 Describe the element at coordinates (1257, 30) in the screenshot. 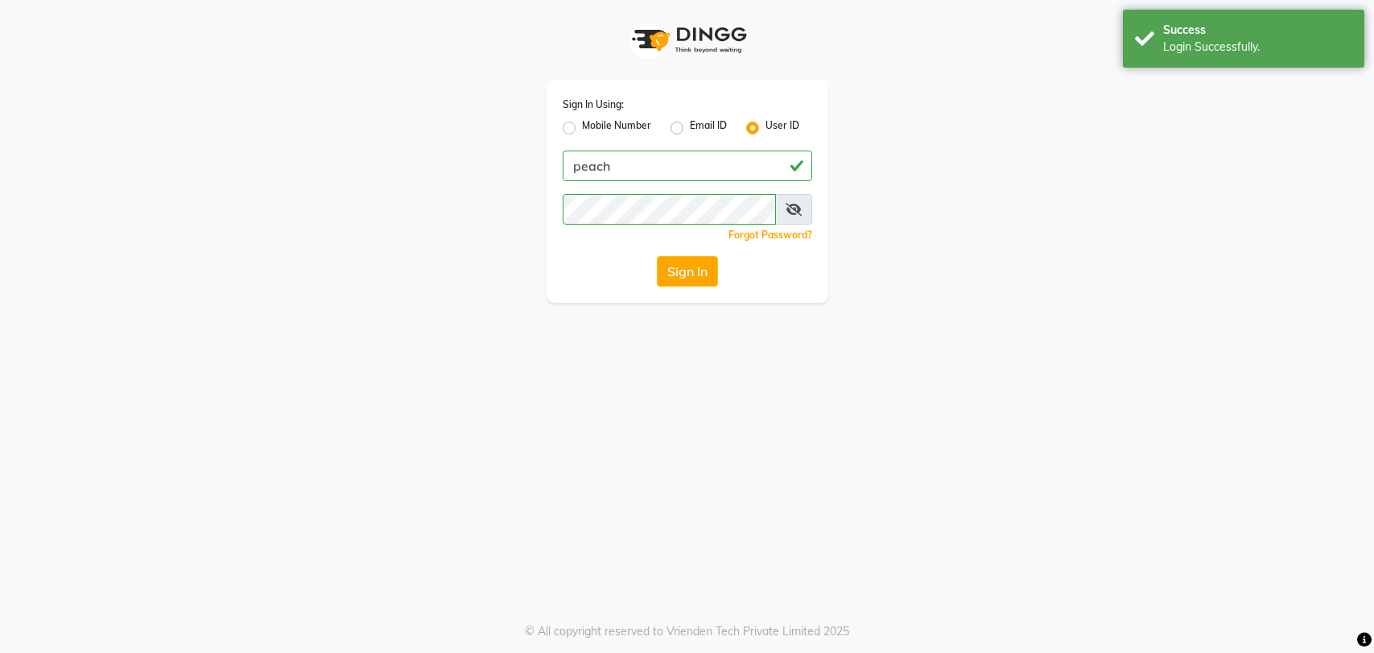

I see `div: Success` at that location.